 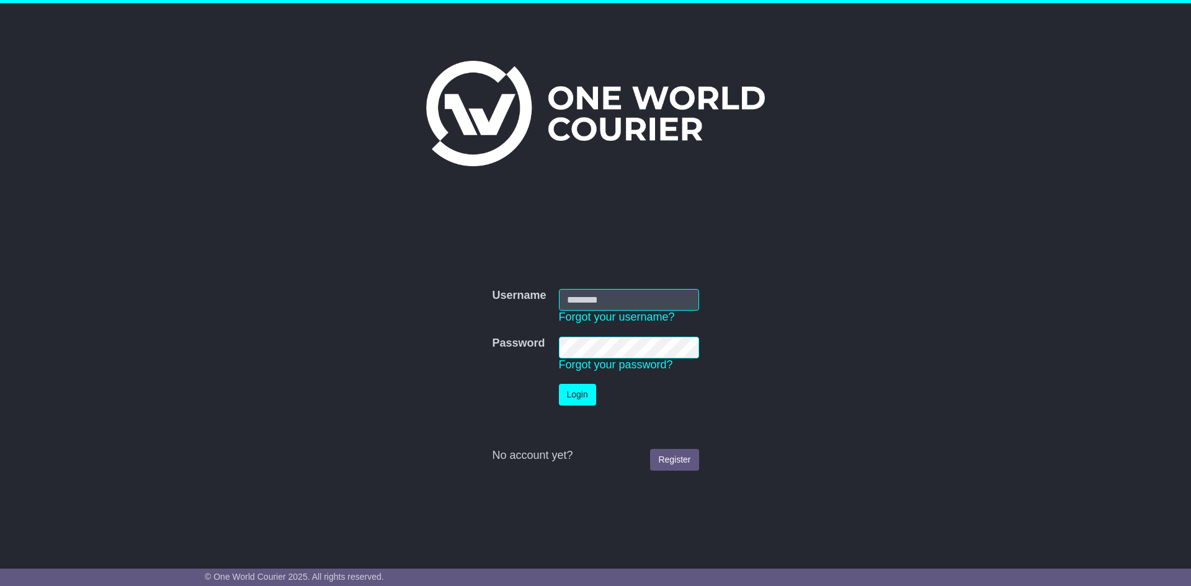 What do you see at coordinates (595, 456) in the screenshot?
I see `div: No account yet?` at bounding box center [595, 456].